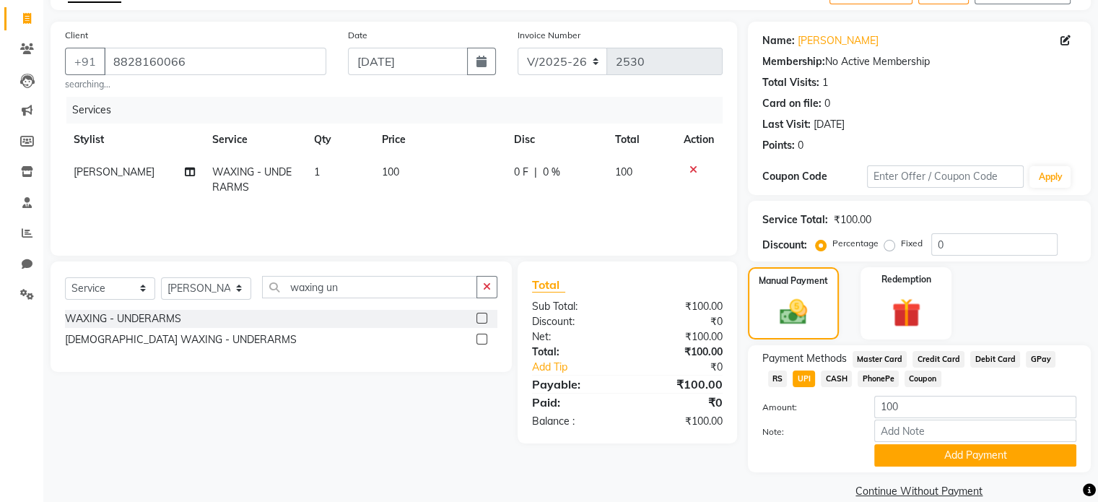 This screenshot has height=502, width=1098. Describe the element at coordinates (134, 139) in the screenshot. I see `th: Stylist` at that location.